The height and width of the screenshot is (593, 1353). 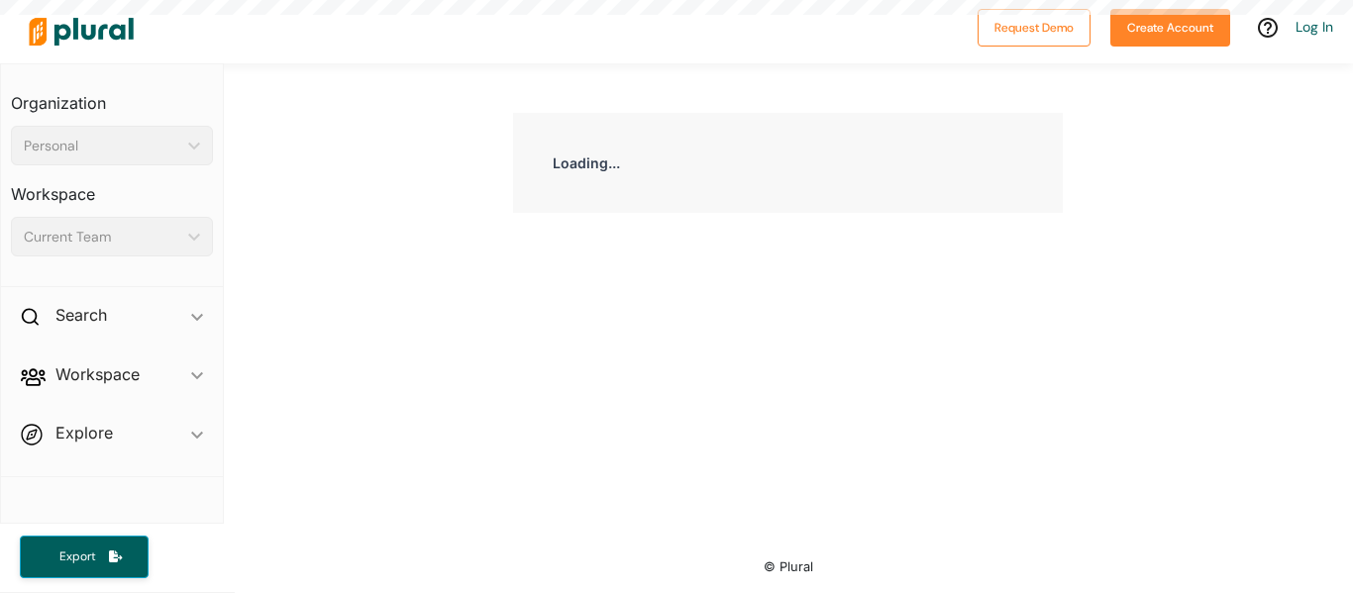 I want to click on button: Create Account, so click(x=1170, y=28).